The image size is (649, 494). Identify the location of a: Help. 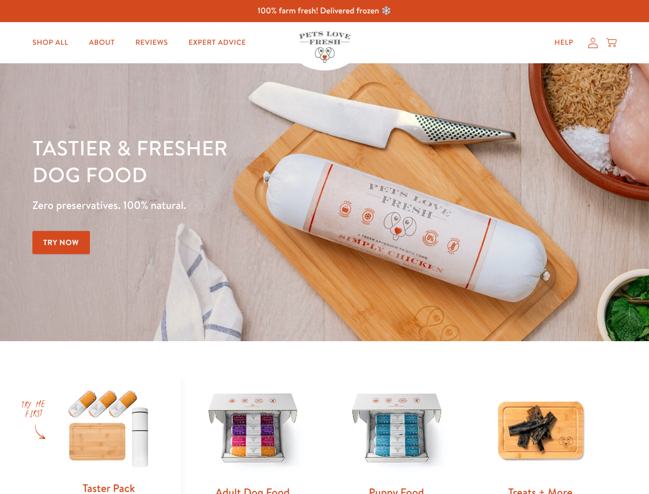
(564, 43).